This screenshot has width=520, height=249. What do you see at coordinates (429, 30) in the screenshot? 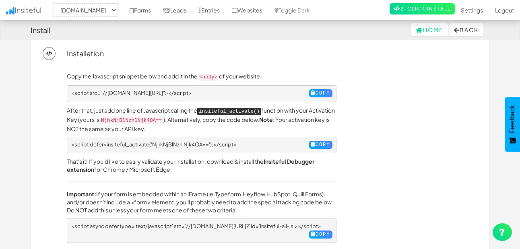
I see `a: Home` at bounding box center [429, 30].